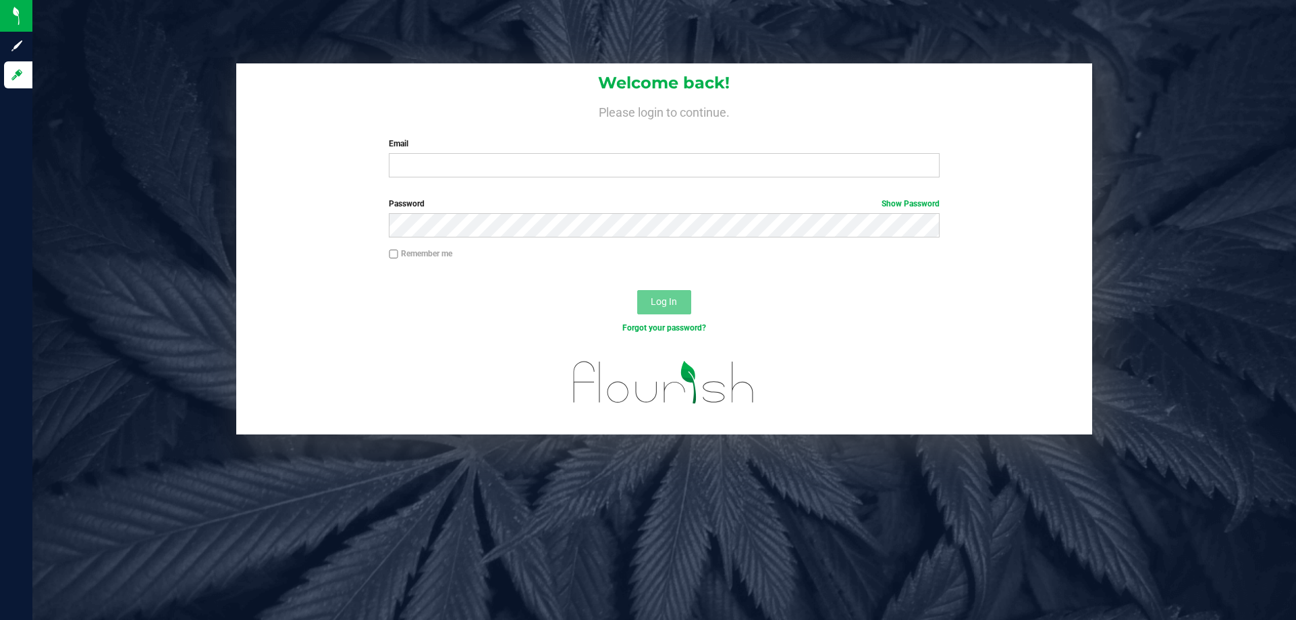  What do you see at coordinates (393, 254) in the screenshot?
I see `input: Remember me` at bounding box center [393, 254].